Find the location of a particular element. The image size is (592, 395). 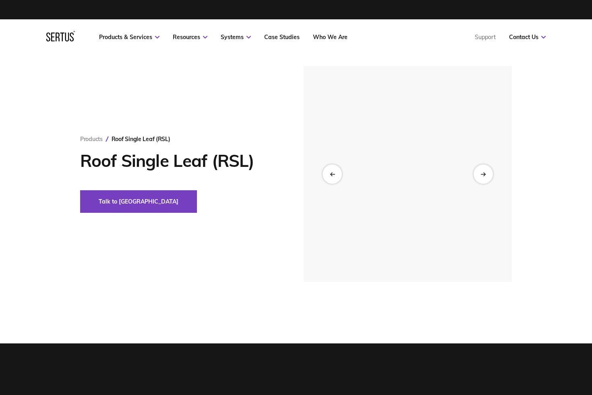

a: Contact Us is located at coordinates (527, 37).